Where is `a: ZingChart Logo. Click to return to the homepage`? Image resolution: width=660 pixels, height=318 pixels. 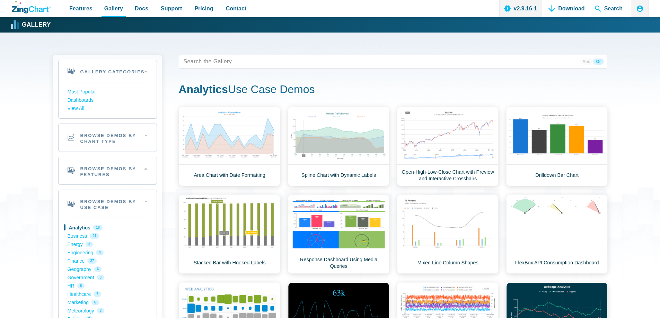 a: ZingChart Logo. Click to return to the homepage is located at coordinates (31, 7).